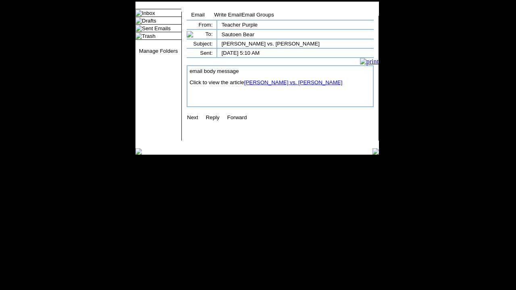  Describe the element at coordinates (280, 141) in the screenshot. I see `img: black_spacer.gif` at that location.